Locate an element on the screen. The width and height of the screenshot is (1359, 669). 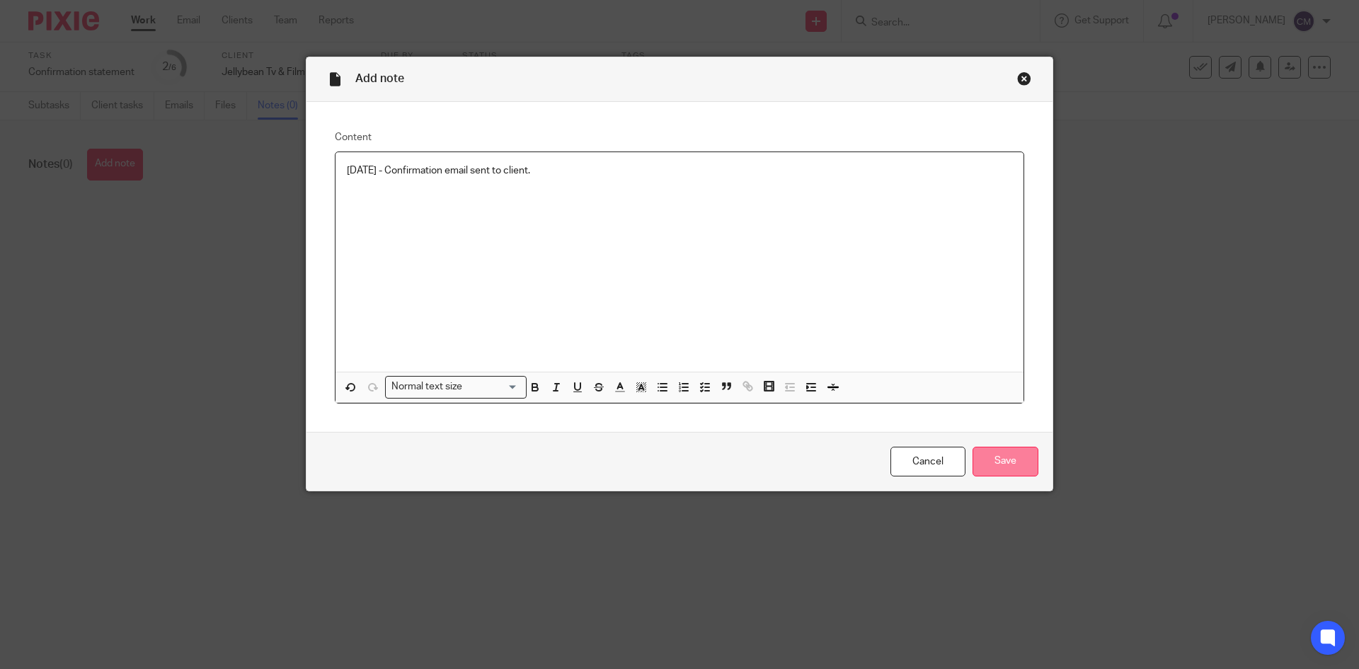
input: Save is located at coordinates (1005, 461).